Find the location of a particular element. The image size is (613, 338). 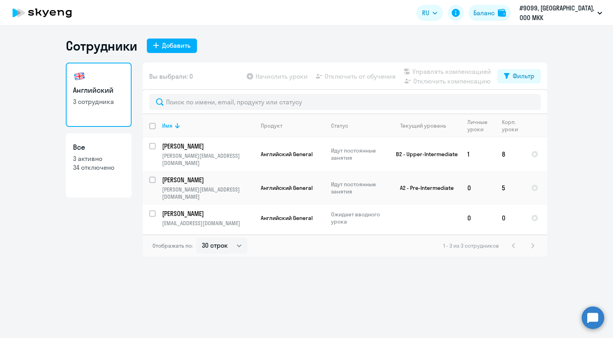

span: Отображать по: is located at coordinates (173, 246).